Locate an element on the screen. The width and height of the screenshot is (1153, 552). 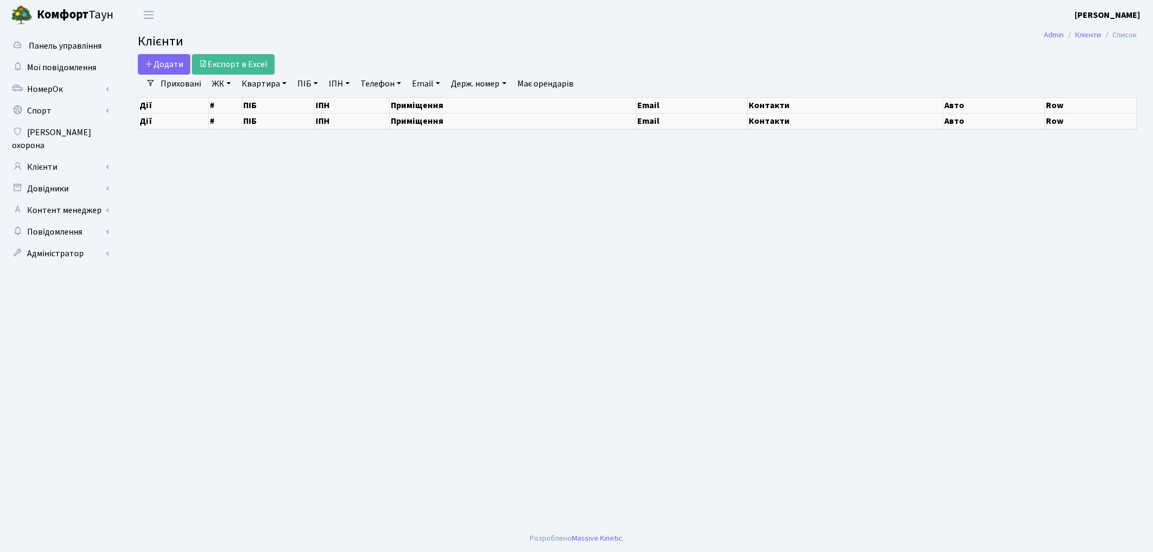
a: Повідомлення is located at coordinates (59, 232).